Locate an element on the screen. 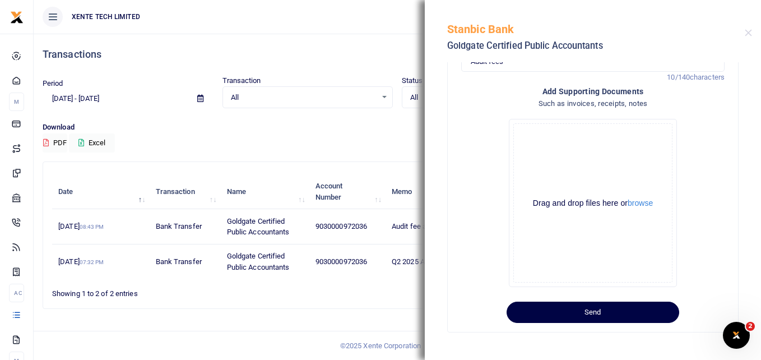 The image size is (761, 360). th: Account Number: activate to sort column ascending is located at coordinates (348, 192).